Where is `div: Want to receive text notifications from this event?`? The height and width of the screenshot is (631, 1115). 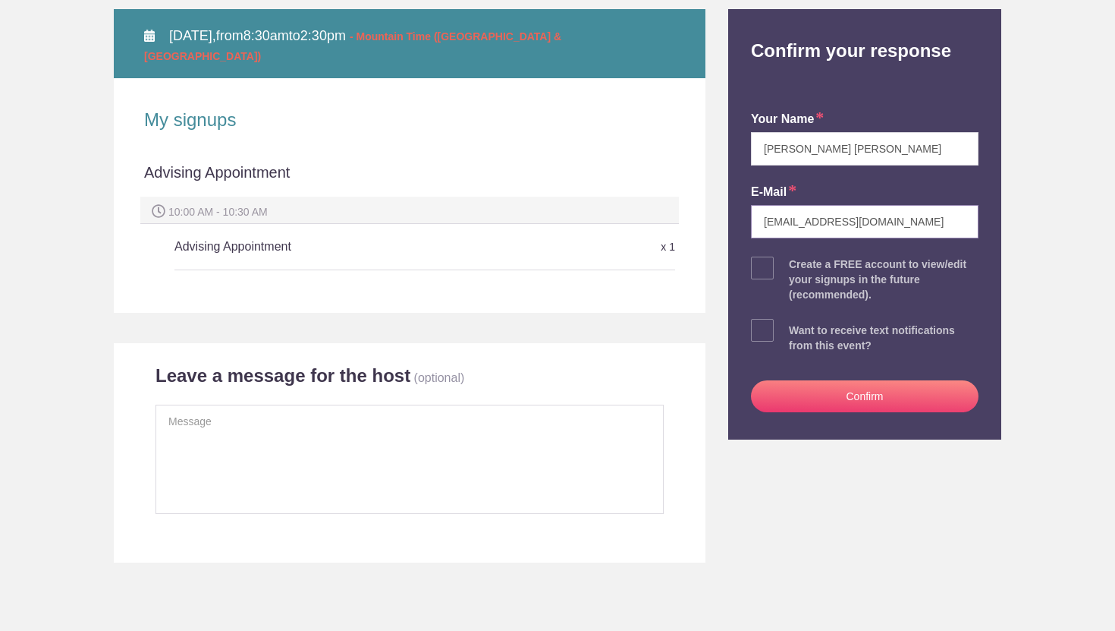 div: Want to receive text notifications from this event? is located at coordinates (884, 338).